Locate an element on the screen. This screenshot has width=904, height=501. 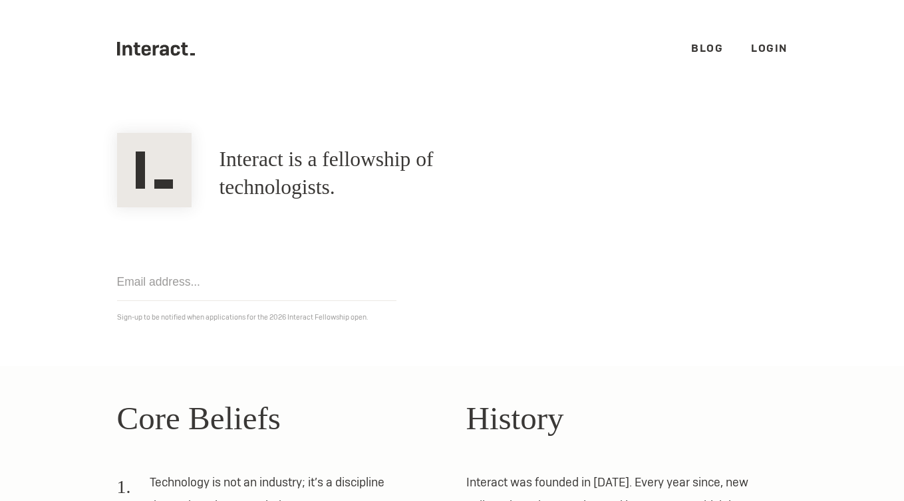
a: Login is located at coordinates (769, 48).